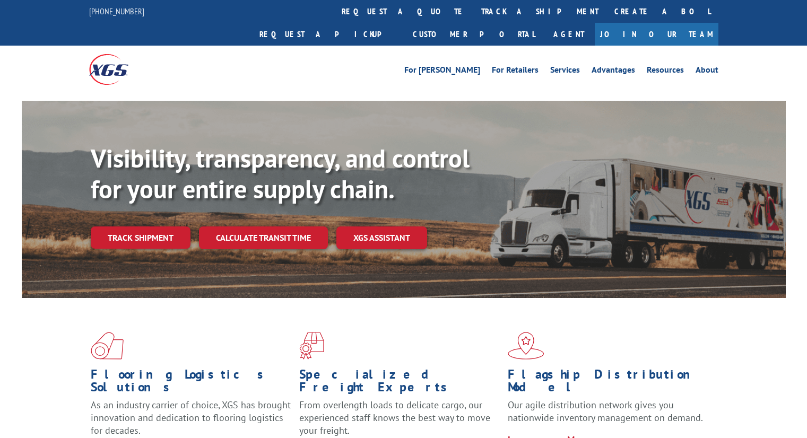  Describe the element at coordinates (608, 383) in the screenshot. I see `h1: Flagship Distribution Model` at that location.